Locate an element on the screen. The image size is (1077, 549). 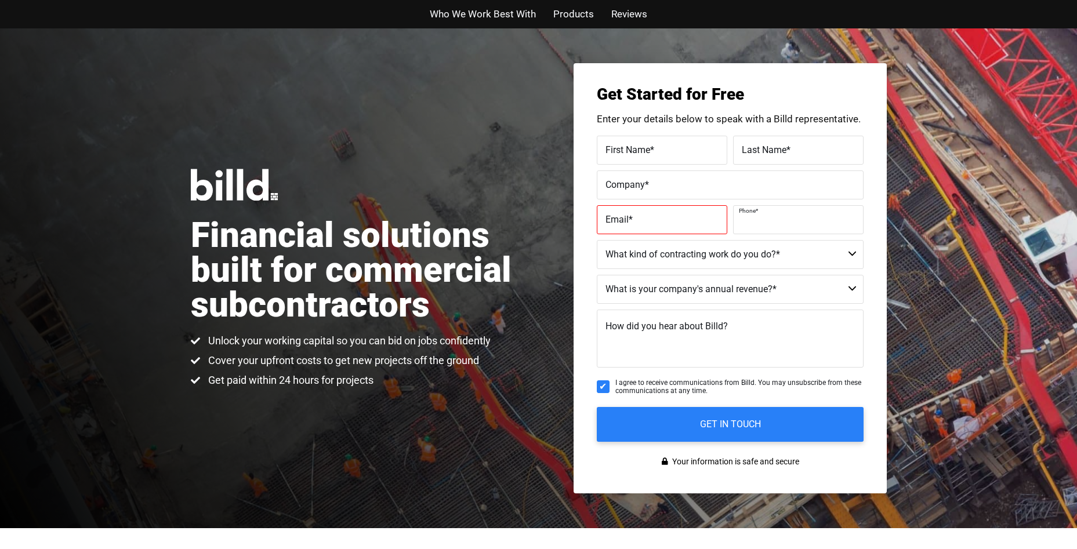
input: GET IN TOUCH is located at coordinates (730, 424).